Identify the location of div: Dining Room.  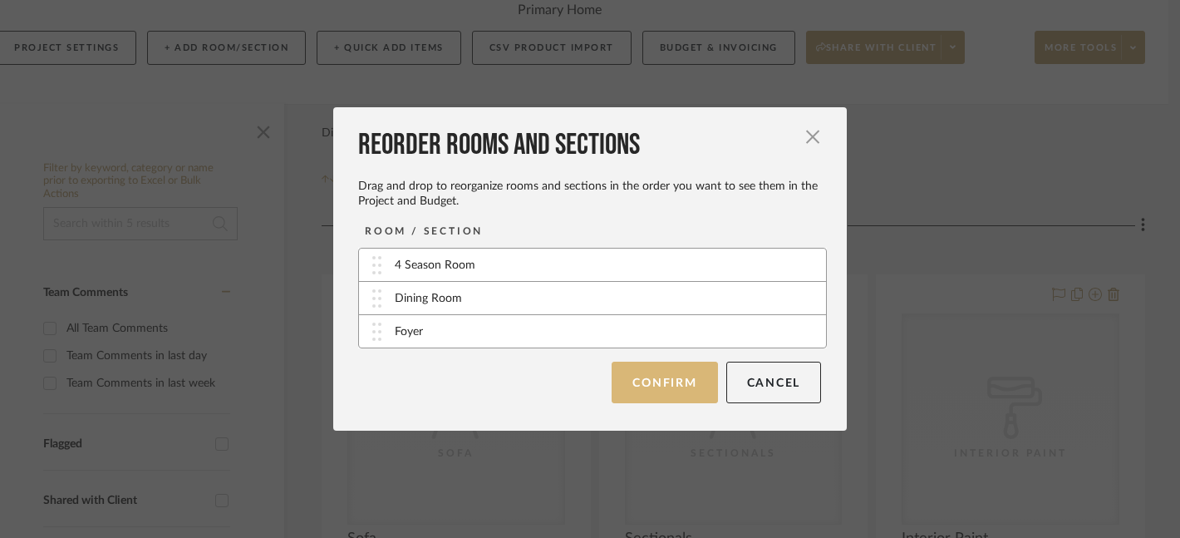
(428, 298).